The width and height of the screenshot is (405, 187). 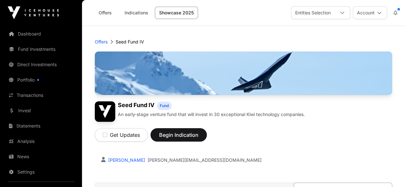 What do you see at coordinates (41, 34) in the screenshot?
I see `a: Dashboard` at bounding box center [41, 34].